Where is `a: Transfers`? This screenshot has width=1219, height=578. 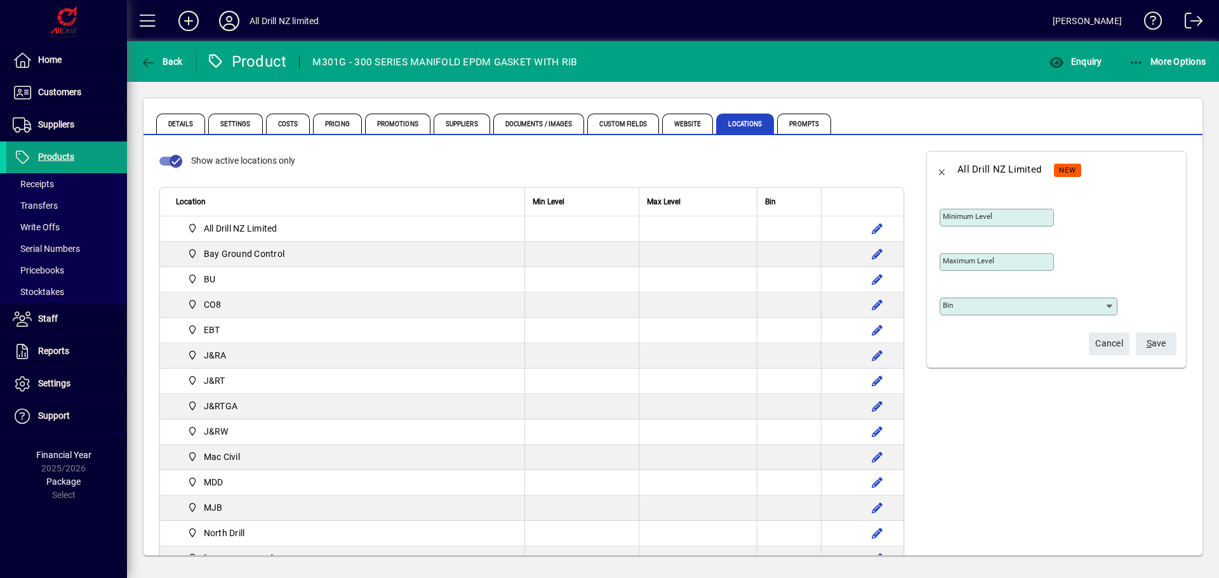 a: Transfers is located at coordinates (67, 206).